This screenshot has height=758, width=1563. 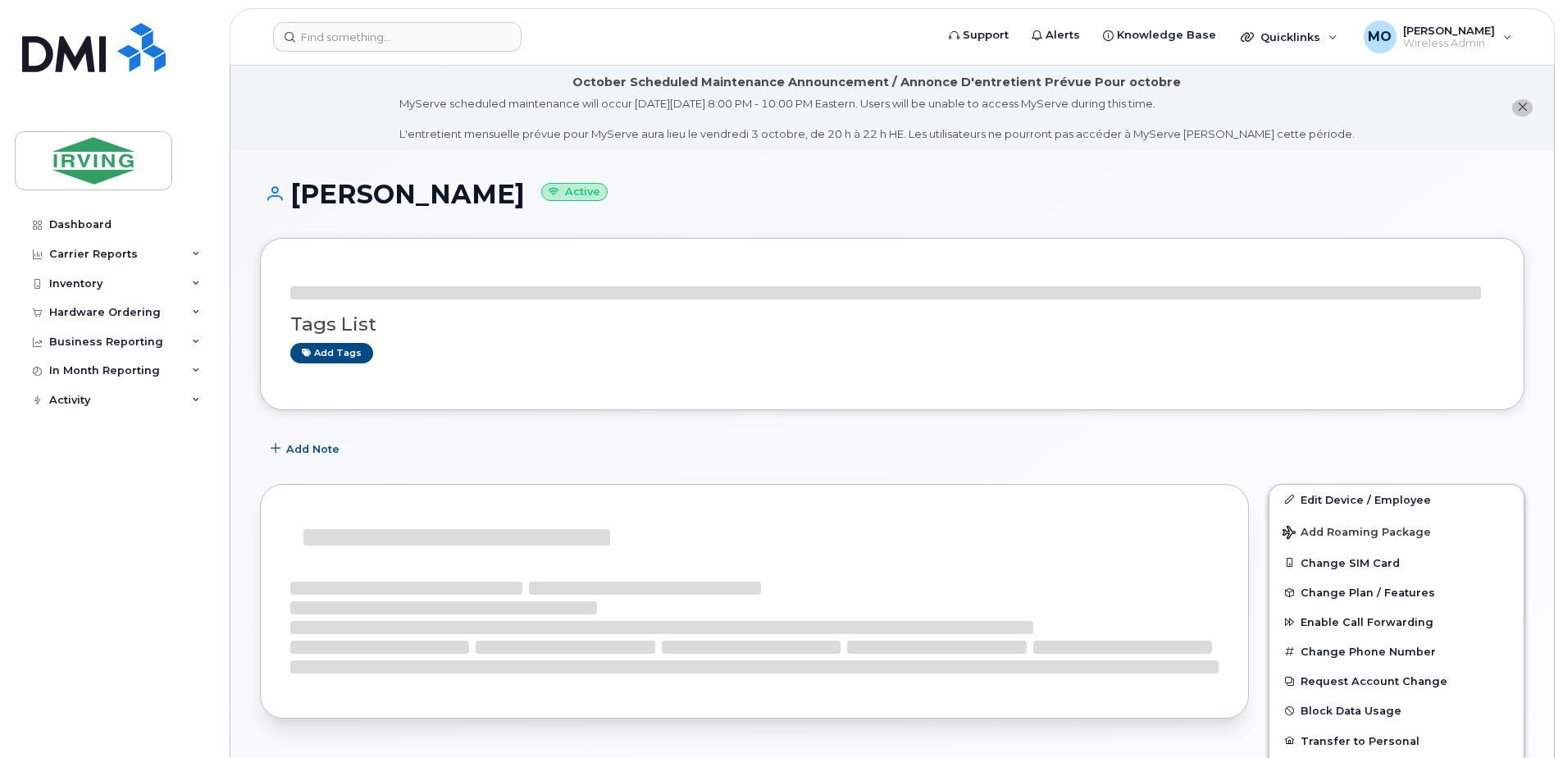 I want to click on small: Active, so click(x=574, y=192).